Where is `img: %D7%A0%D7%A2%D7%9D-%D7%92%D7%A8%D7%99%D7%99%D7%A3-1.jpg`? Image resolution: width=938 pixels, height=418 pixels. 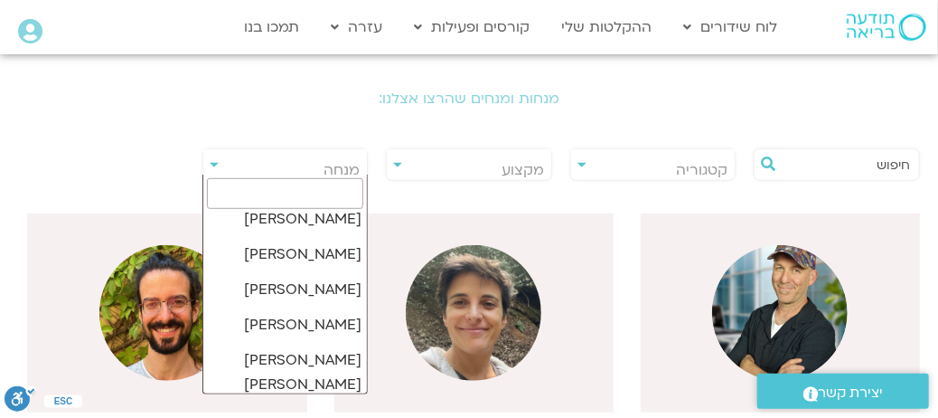
img: %D7%A0%D7%A2%D7%9D-%D7%92%D7%A8%D7%99%D7%99%D7%A3-1.jpg is located at coordinates (474, 313).